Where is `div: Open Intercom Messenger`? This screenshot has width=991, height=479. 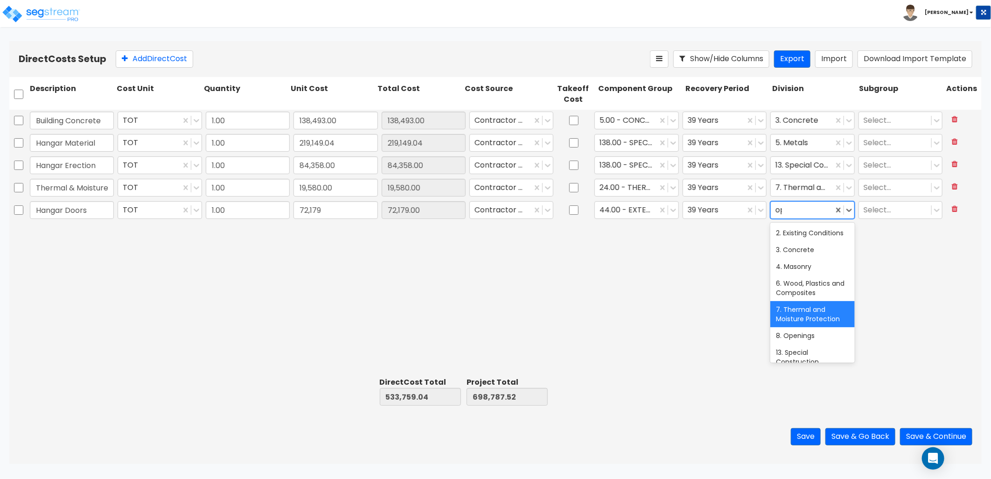 div: Open Intercom Messenger is located at coordinates (933, 458).